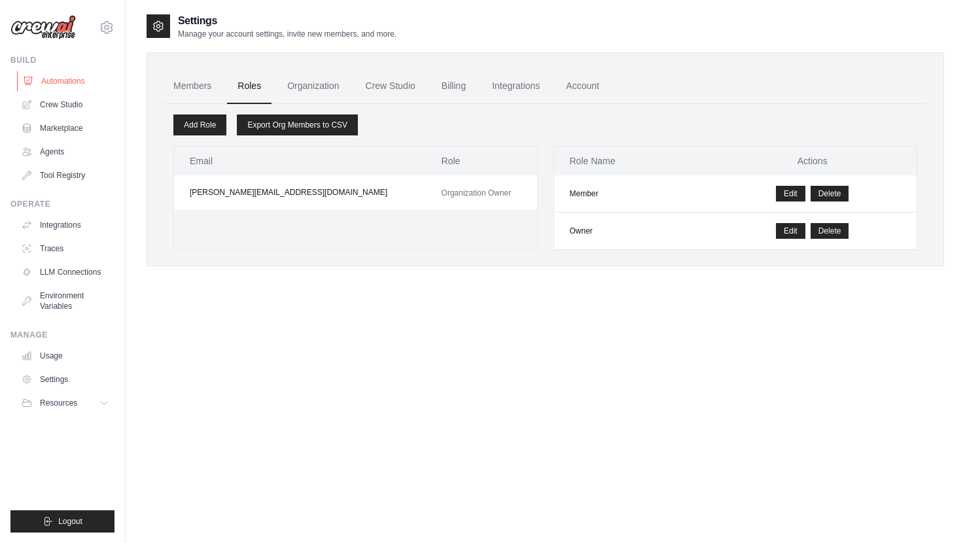  I want to click on th: Role Name, so click(631, 161).